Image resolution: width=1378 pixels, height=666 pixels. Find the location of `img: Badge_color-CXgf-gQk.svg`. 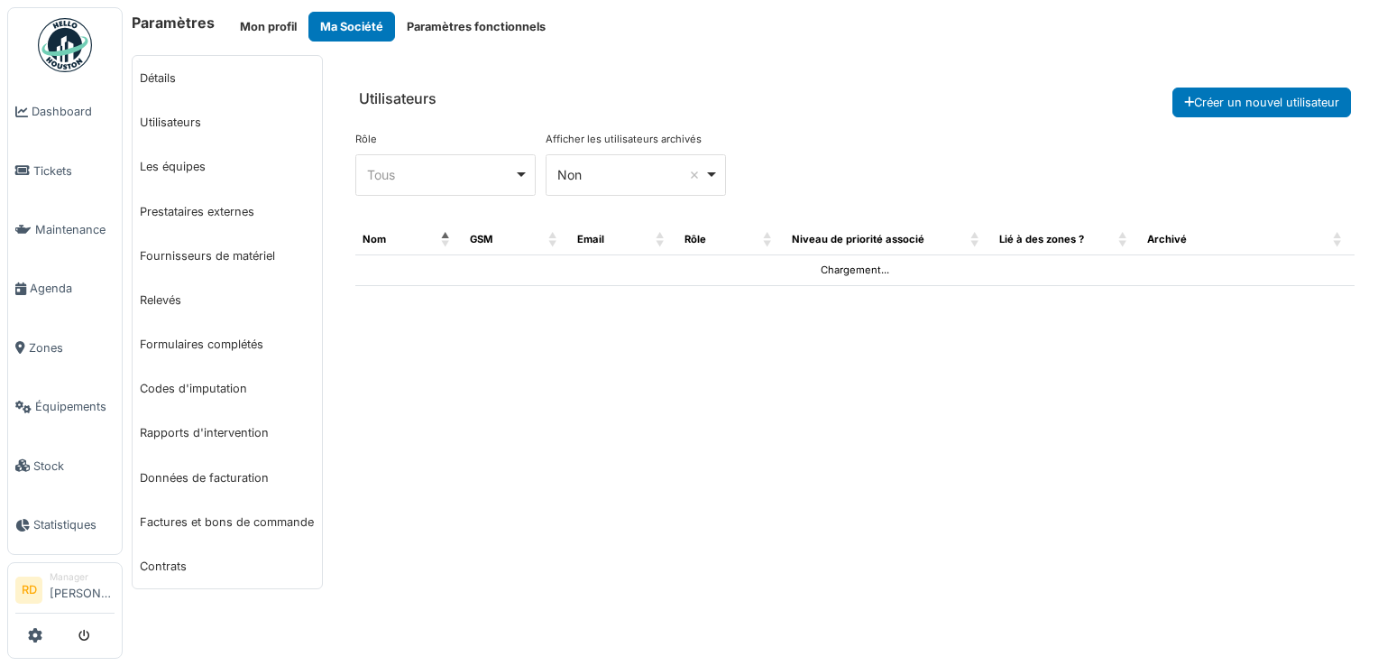

img: Badge_color-CXgf-gQk.svg is located at coordinates (65, 45).